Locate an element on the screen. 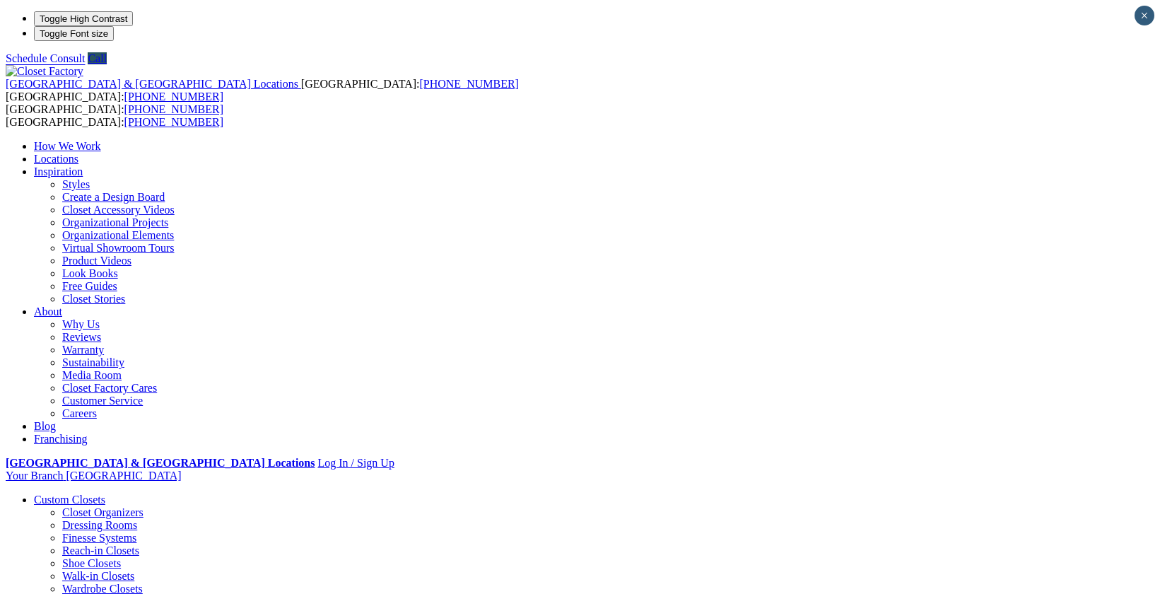 The height and width of the screenshot is (594, 1160). a: Shoe Closets is located at coordinates (91, 563).